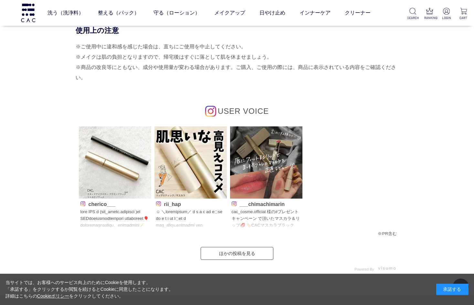  What do you see at coordinates (190, 163) in the screenshot?
I see `img: Photo by rii_hap` at bounding box center [190, 163].